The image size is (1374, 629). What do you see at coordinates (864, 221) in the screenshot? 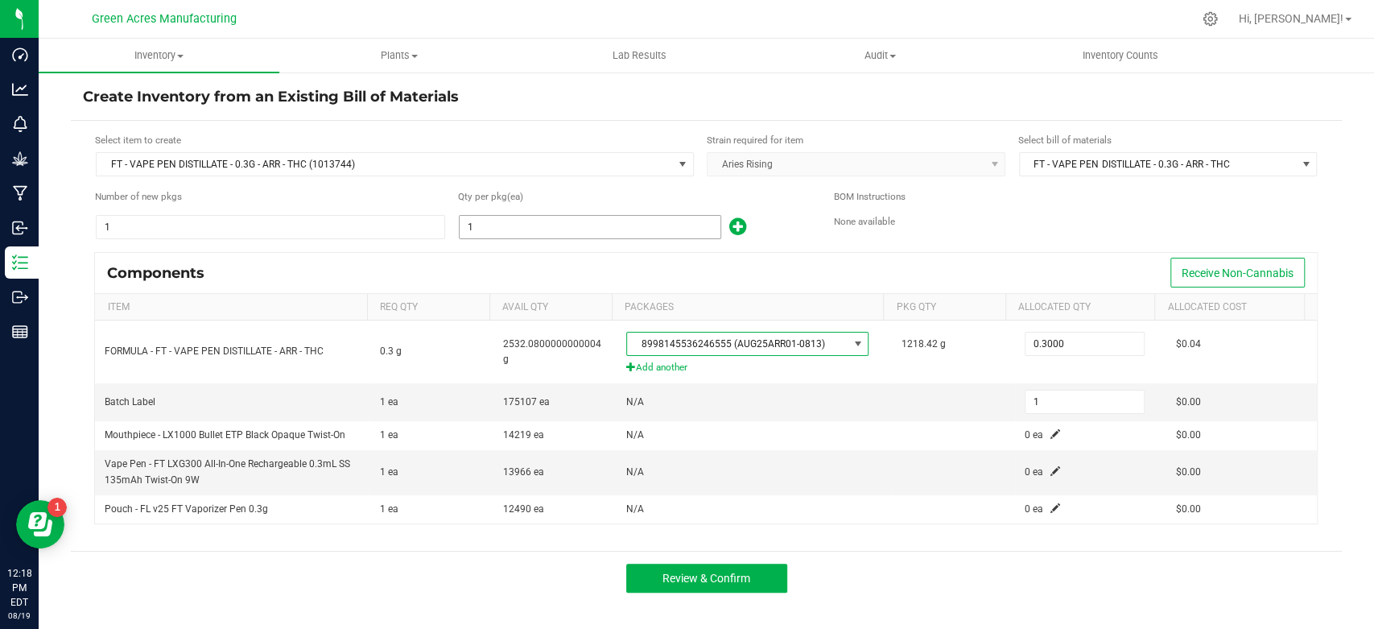
I see `span: None available` at bounding box center [864, 221].